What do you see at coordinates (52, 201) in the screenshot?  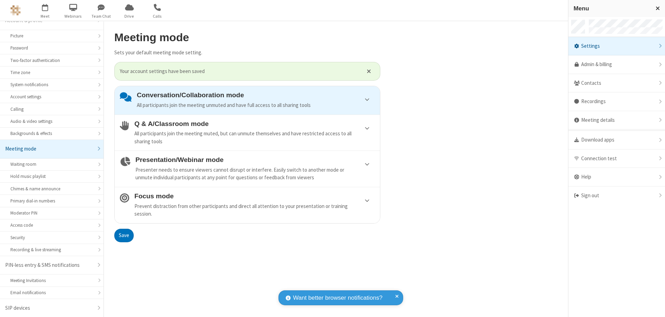 I see `div: Primary dial-in numbers` at bounding box center [52, 201].